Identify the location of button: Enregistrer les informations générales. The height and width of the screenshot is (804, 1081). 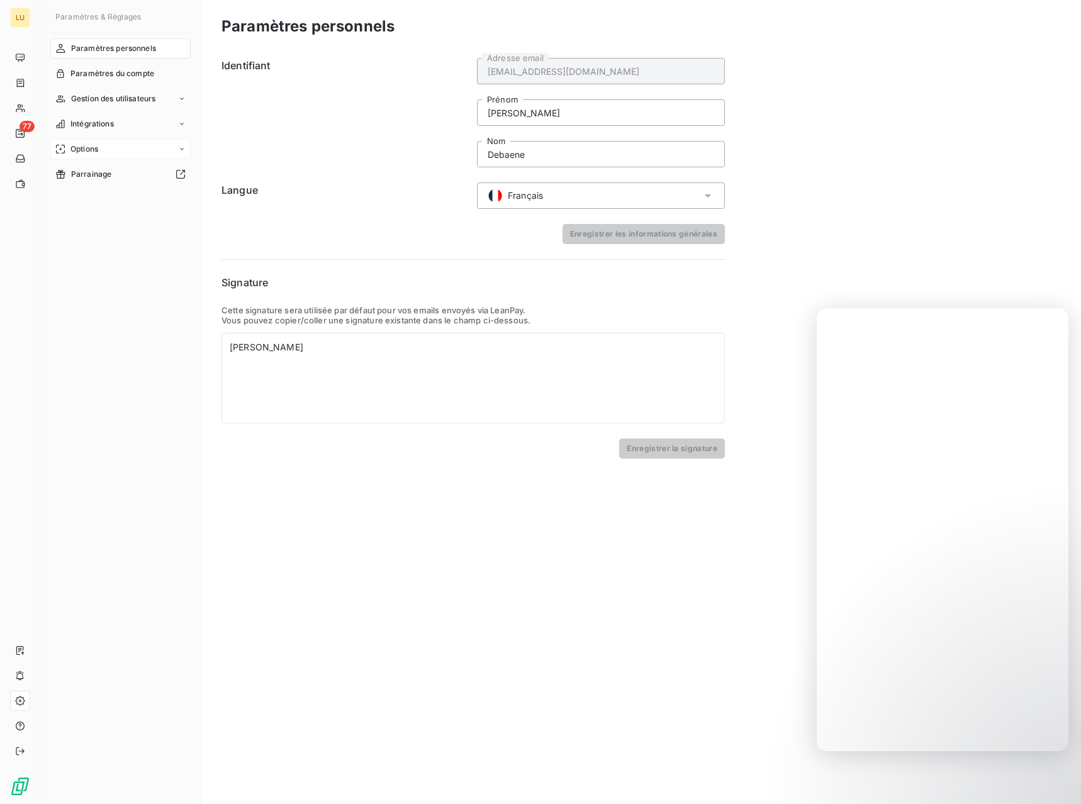
(644, 234).